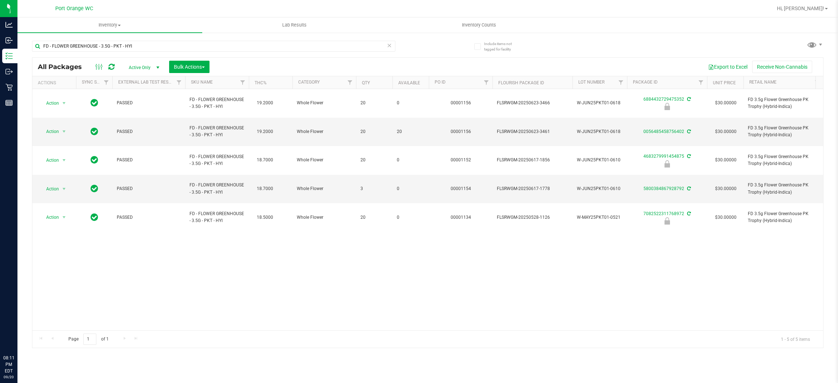  I want to click on a: Inventory Counts, so click(479, 25).